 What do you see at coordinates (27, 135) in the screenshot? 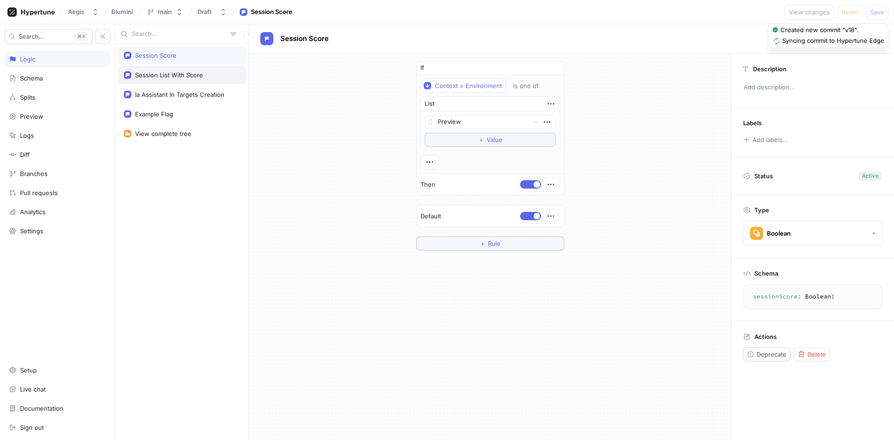
I see `div: Logs` at bounding box center [27, 135].